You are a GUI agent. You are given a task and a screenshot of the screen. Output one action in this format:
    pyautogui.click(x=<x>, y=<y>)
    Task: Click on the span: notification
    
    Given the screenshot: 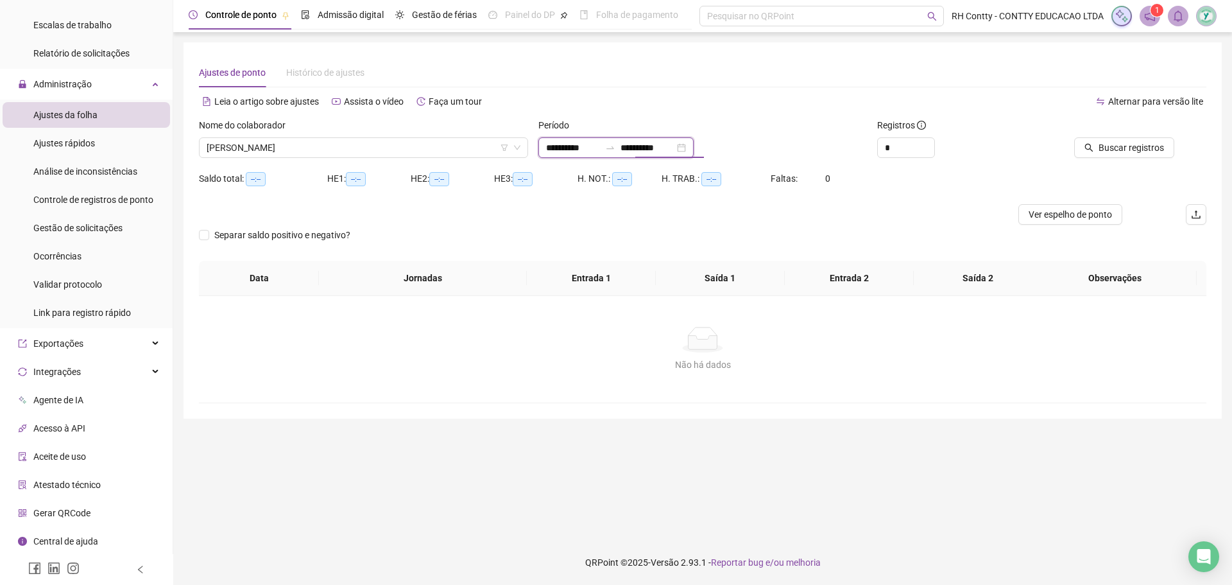 What is the action you would take?
    pyautogui.click(x=1150, y=16)
    